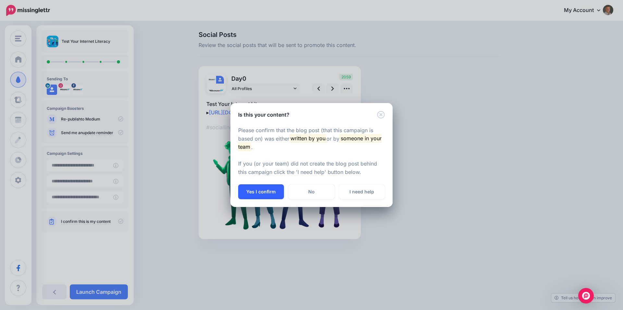  Describe the element at coordinates (310, 143) in the screenshot. I see `mark: someone in your team` at that location.